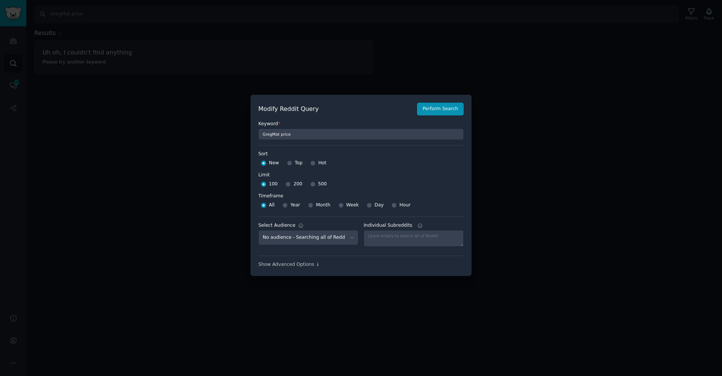  What do you see at coordinates (361, 154) in the screenshot?
I see `label: Sort` at bounding box center [361, 154].